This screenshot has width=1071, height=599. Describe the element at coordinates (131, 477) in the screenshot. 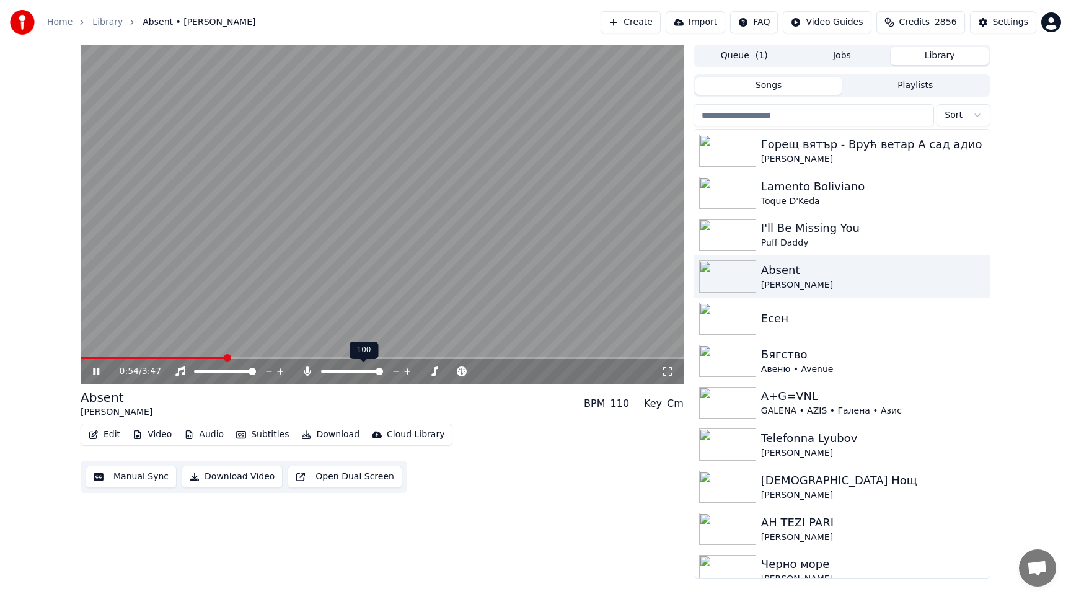

I see `button: Manual Sync` at that location.